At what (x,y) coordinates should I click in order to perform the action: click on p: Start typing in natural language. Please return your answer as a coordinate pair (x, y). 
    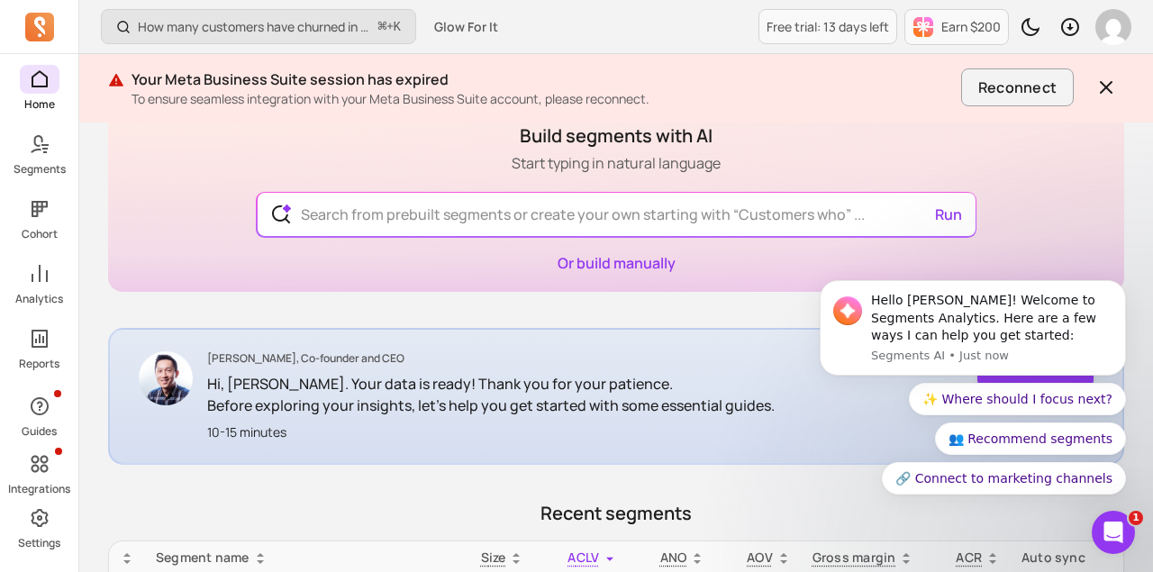
    Looking at the image, I should click on (616, 163).